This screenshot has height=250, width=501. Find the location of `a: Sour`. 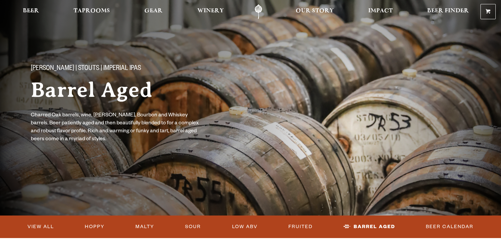

a: Sour is located at coordinates (193, 227).